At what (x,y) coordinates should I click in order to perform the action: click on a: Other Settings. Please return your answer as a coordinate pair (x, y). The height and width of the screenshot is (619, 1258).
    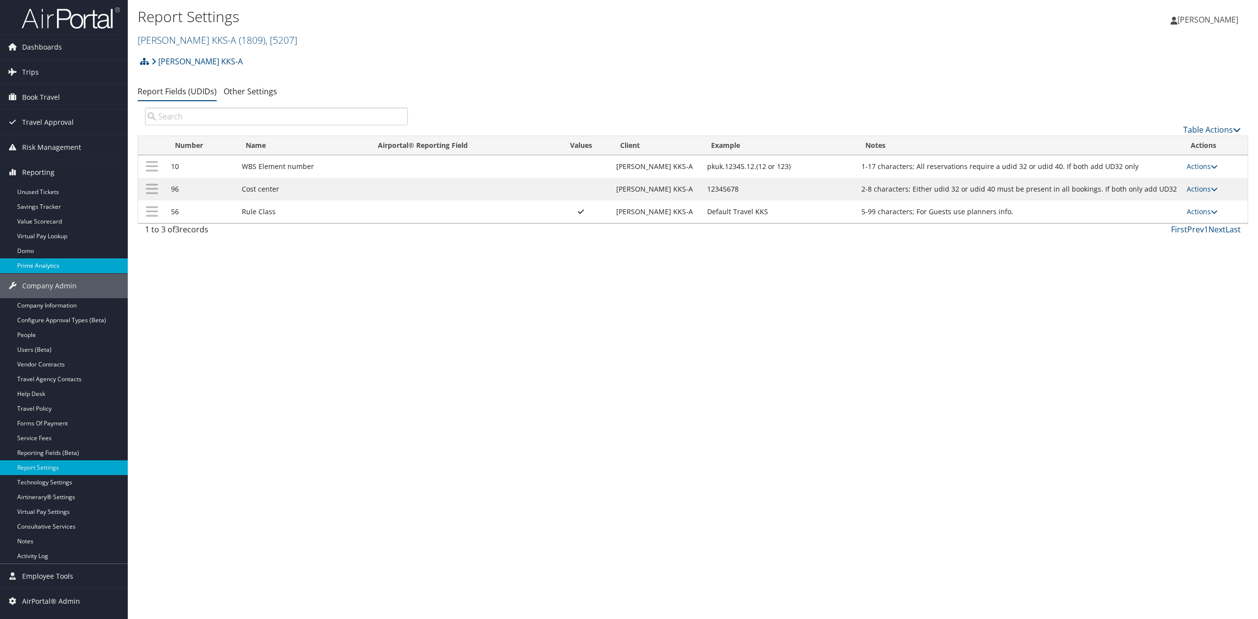
    Looking at the image, I should click on (250, 91).